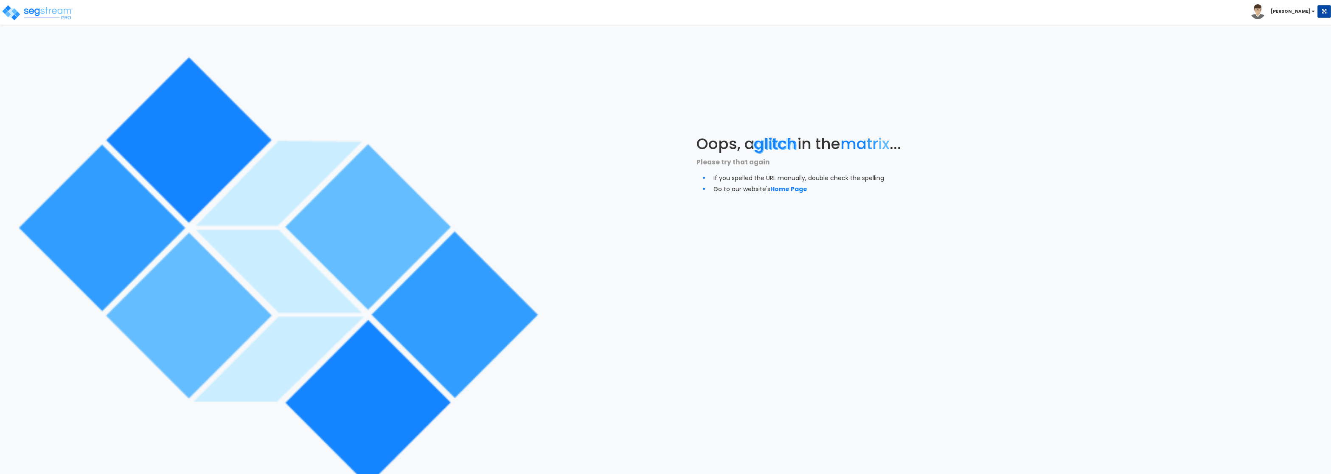 The width and height of the screenshot is (1331, 474). Describe the element at coordinates (776, 143) in the screenshot. I see `span: glitch` at that location.